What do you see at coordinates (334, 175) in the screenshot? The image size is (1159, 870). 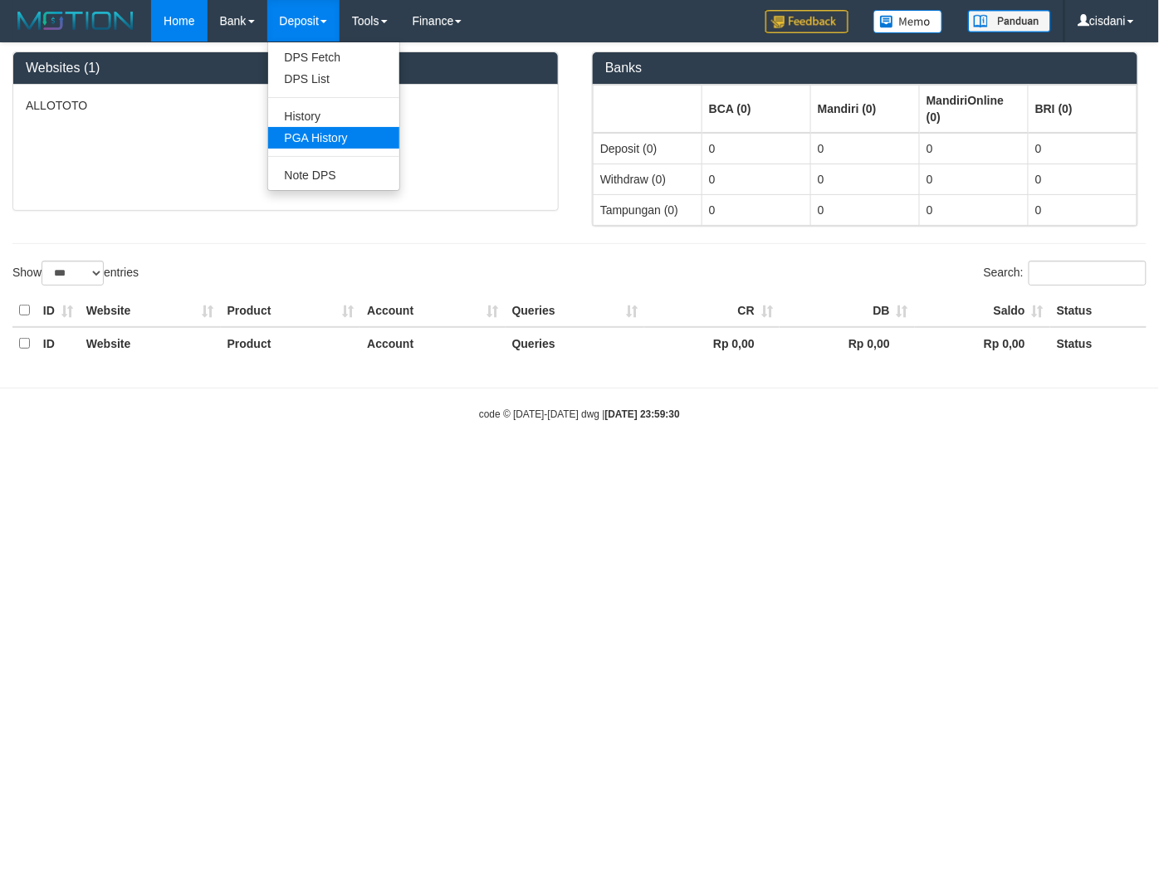 I see `a: Note DPS` at bounding box center [334, 175].